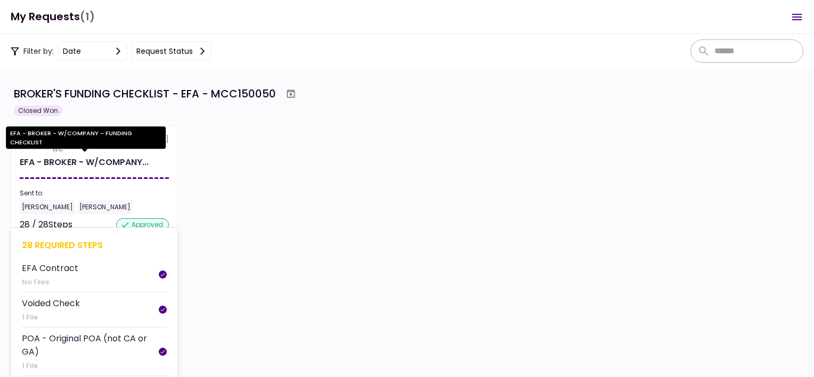  Describe the element at coordinates (111, 51) in the screenshot. I see `div: Filter by:` at that location.